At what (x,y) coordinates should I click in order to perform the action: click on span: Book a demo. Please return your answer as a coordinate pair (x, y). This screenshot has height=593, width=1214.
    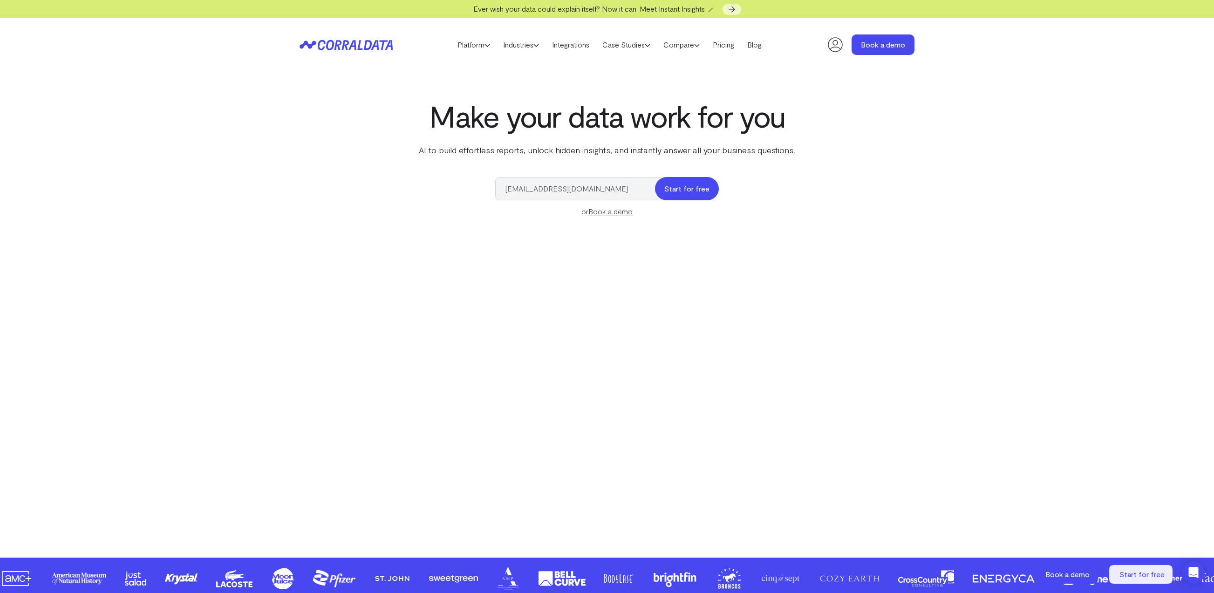
    Looking at the image, I should click on (1067, 574).